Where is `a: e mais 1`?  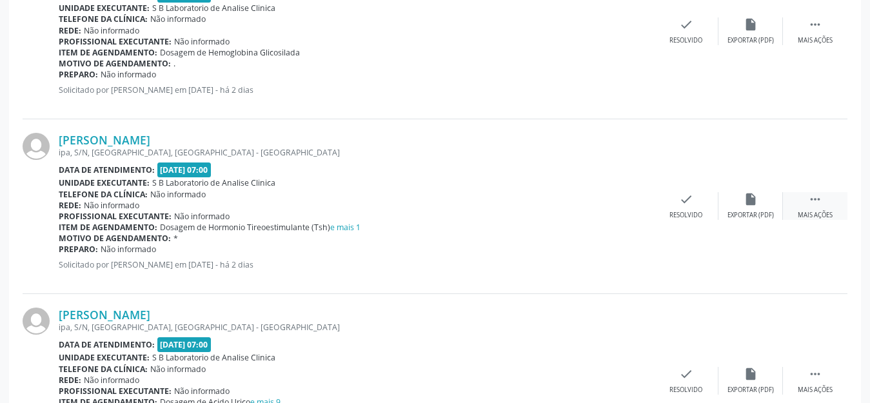
a: e mais 1 is located at coordinates (345, 227).